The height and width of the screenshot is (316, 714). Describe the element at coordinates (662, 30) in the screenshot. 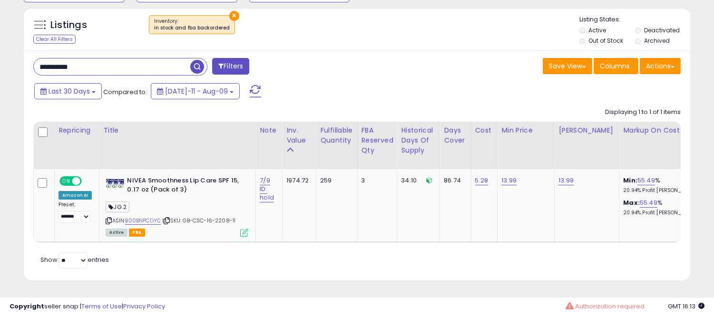

I see `label: Deactivated` at that location.